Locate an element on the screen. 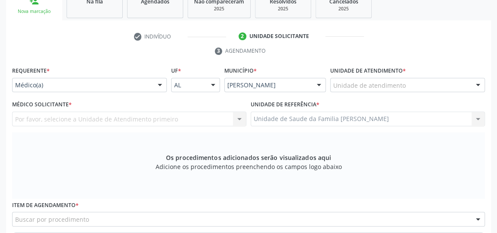 The width and height of the screenshot is (497, 233). label: Unidade de atendimento is located at coordinates (368, 71).